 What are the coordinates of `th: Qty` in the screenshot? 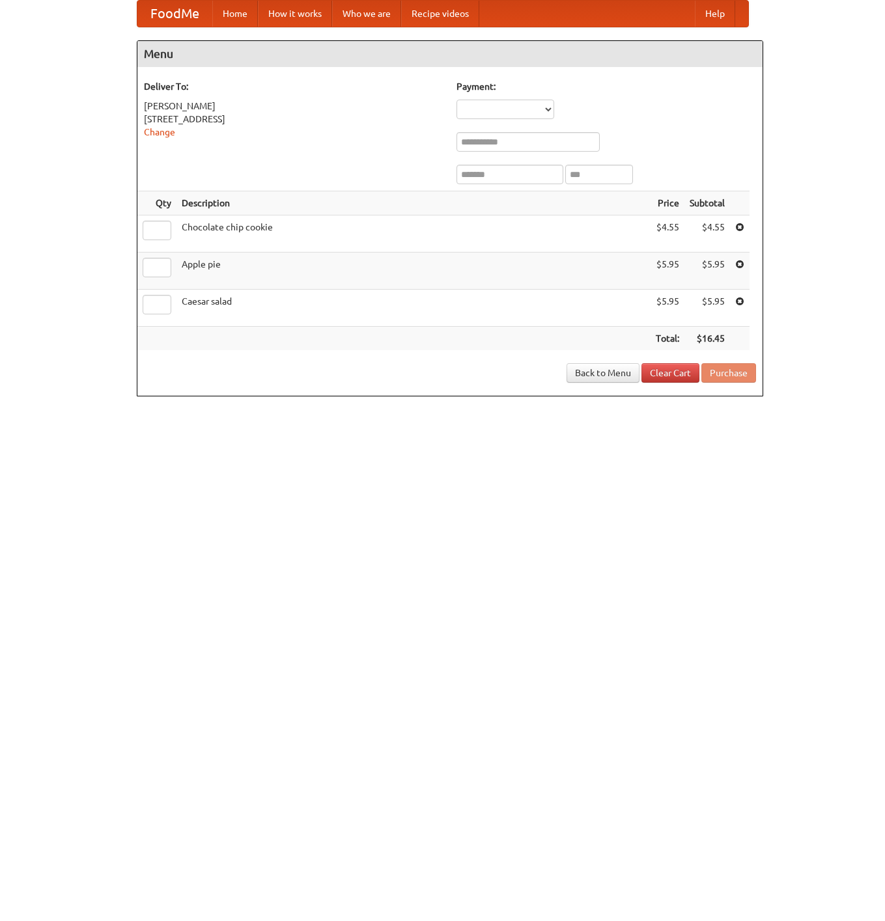 It's located at (157, 203).